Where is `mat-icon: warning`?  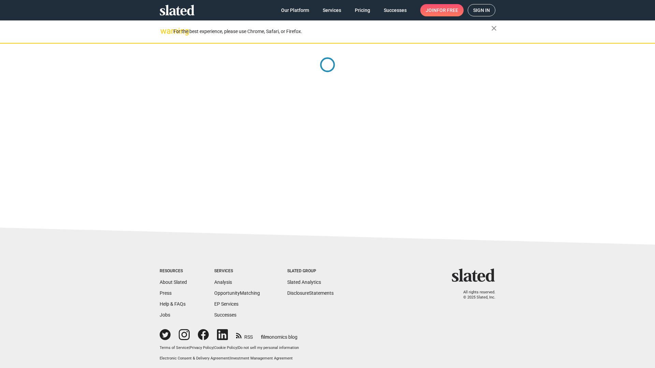
mat-icon: warning is located at coordinates (164, 31).